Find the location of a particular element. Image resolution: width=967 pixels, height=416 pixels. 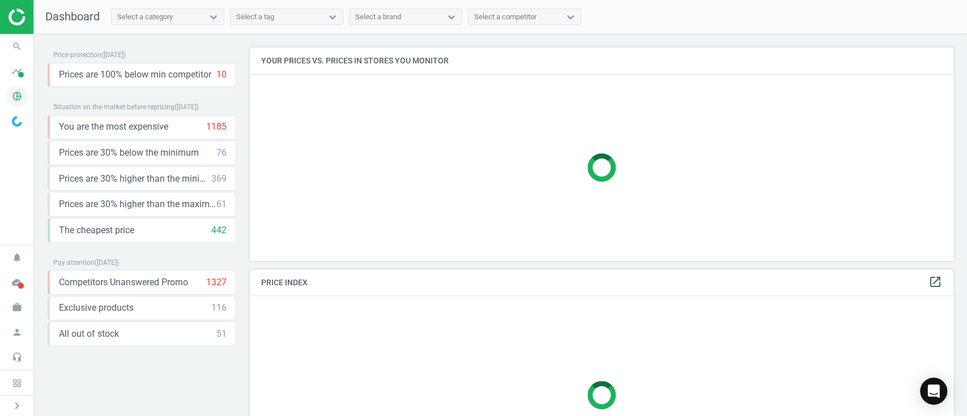

span: You are the most expensive is located at coordinates (113, 127).